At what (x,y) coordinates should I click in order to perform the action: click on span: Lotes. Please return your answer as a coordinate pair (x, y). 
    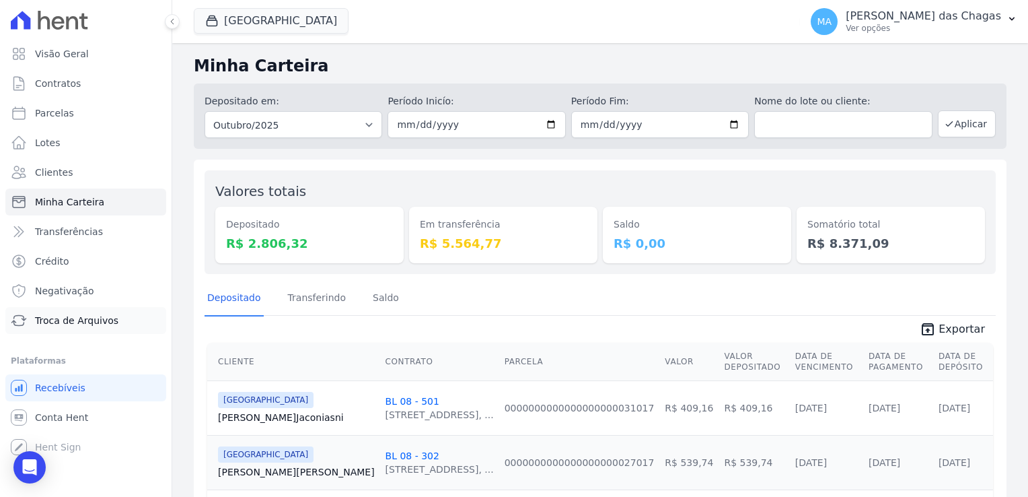
    Looking at the image, I should click on (48, 143).